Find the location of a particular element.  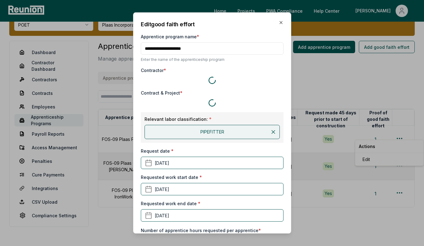

p: Enter the name of the apprenticeship program is located at coordinates (212, 60).